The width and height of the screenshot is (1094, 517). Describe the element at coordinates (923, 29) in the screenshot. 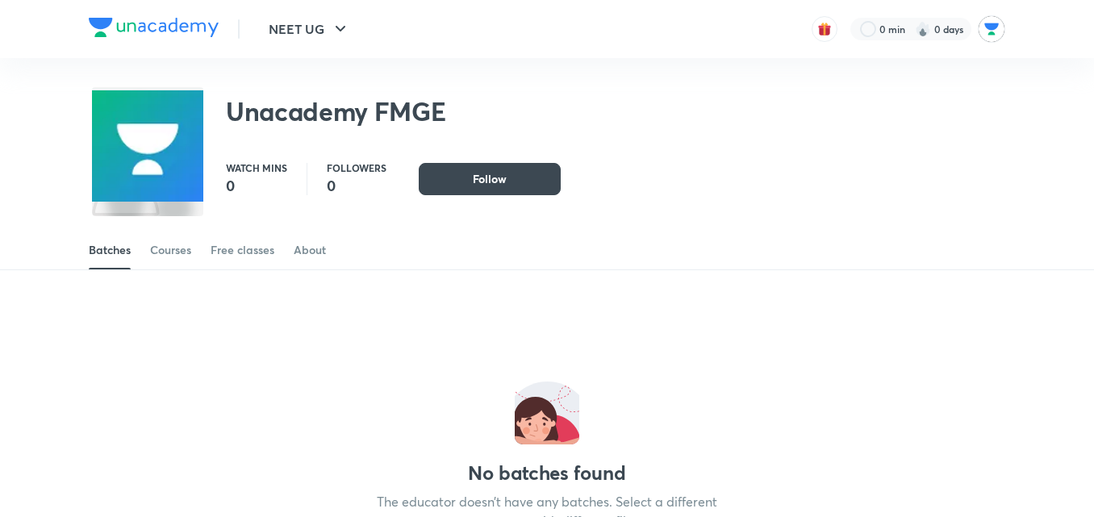

I see `img: streak` at that location.